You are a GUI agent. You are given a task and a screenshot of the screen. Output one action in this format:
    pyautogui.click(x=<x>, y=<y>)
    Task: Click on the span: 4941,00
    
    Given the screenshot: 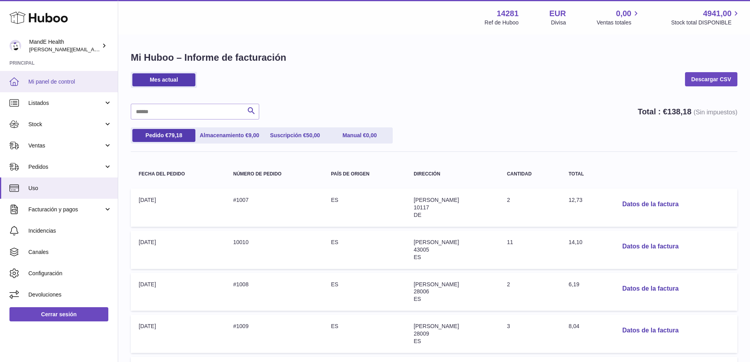 What is the action you would take?
    pyautogui.click(x=717, y=13)
    